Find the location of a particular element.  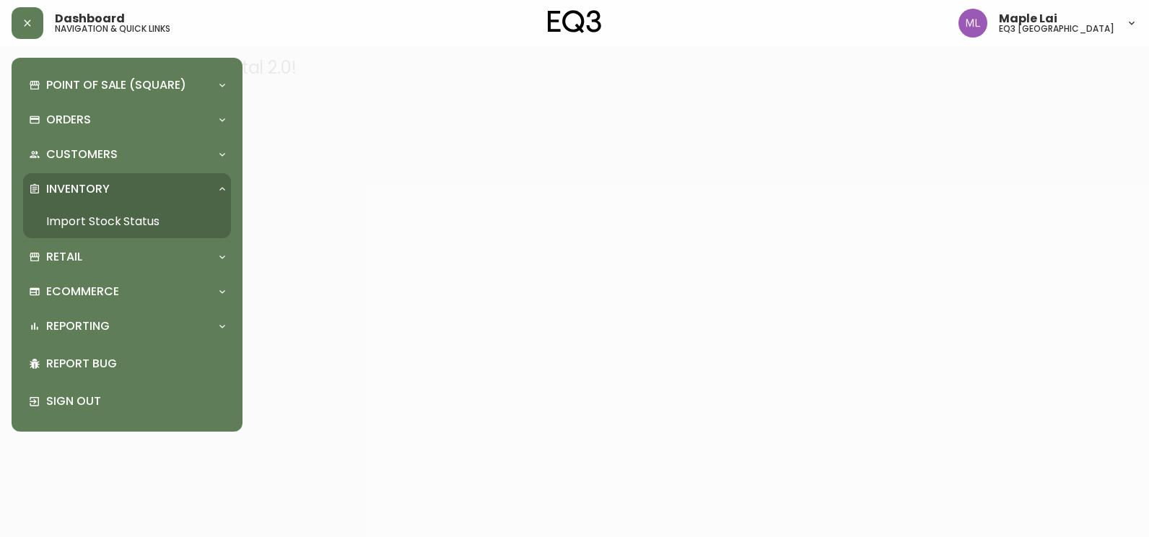

div: Inventory is located at coordinates (127, 189).